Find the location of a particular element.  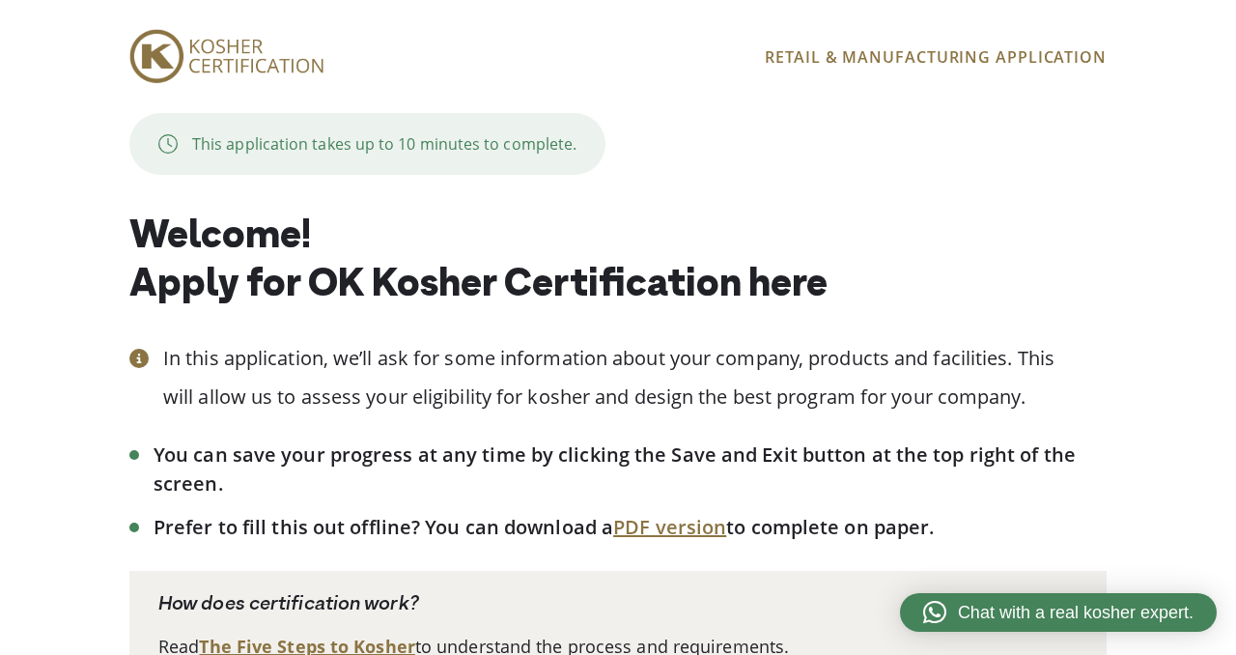

p: This application takes up to 10 minutes to complete. is located at coordinates (384, 144).